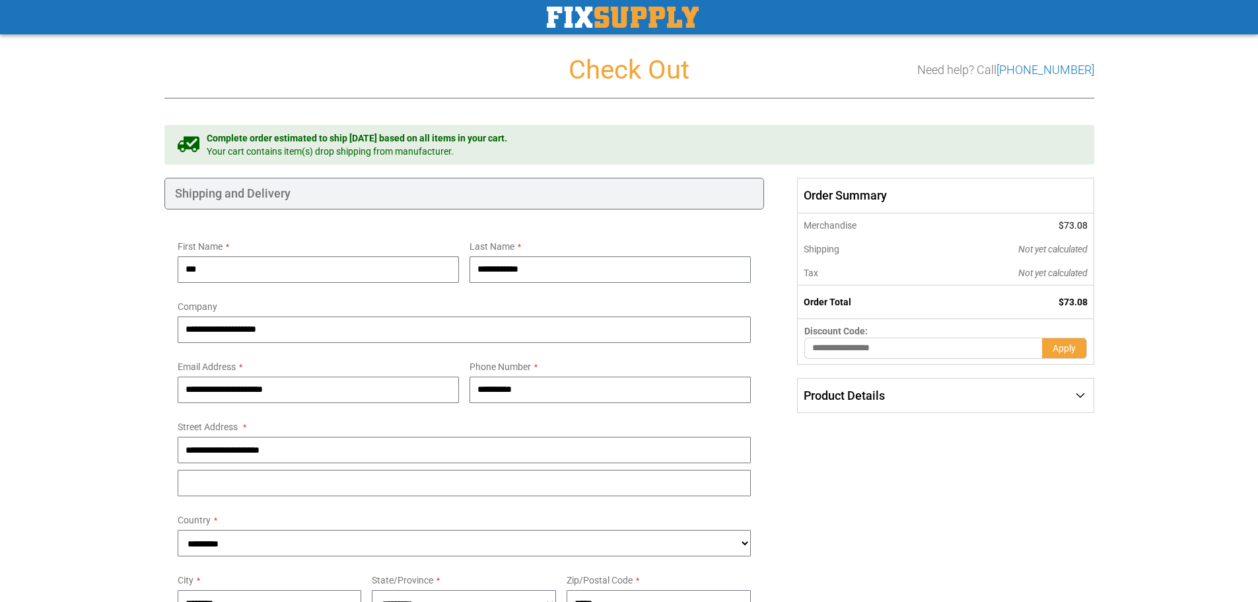 Image resolution: width=1258 pixels, height=602 pixels. What do you see at coordinates (207, 367) in the screenshot?
I see `span: Email Address` at bounding box center [207, 367].